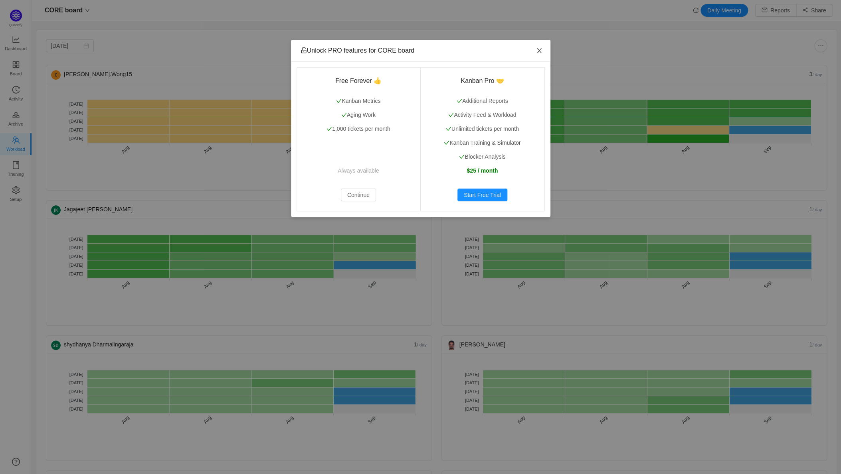 This screenshot has width=841, height=474. What do you see at coordinates (358, 129) in the screenshot?
I see `span: 1,000 tickets per month` at bounding box center [358, 129].